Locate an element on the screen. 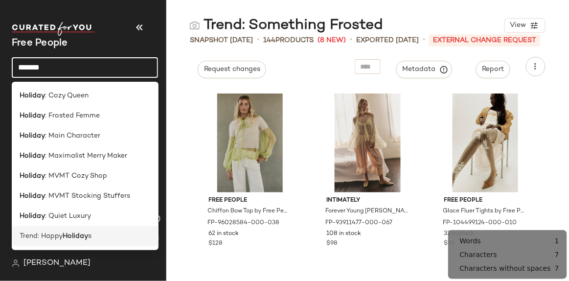 The height and width of the screenshot is (281, 569). span: Americana: Country Line Festival is located at coordinates (82, 258).